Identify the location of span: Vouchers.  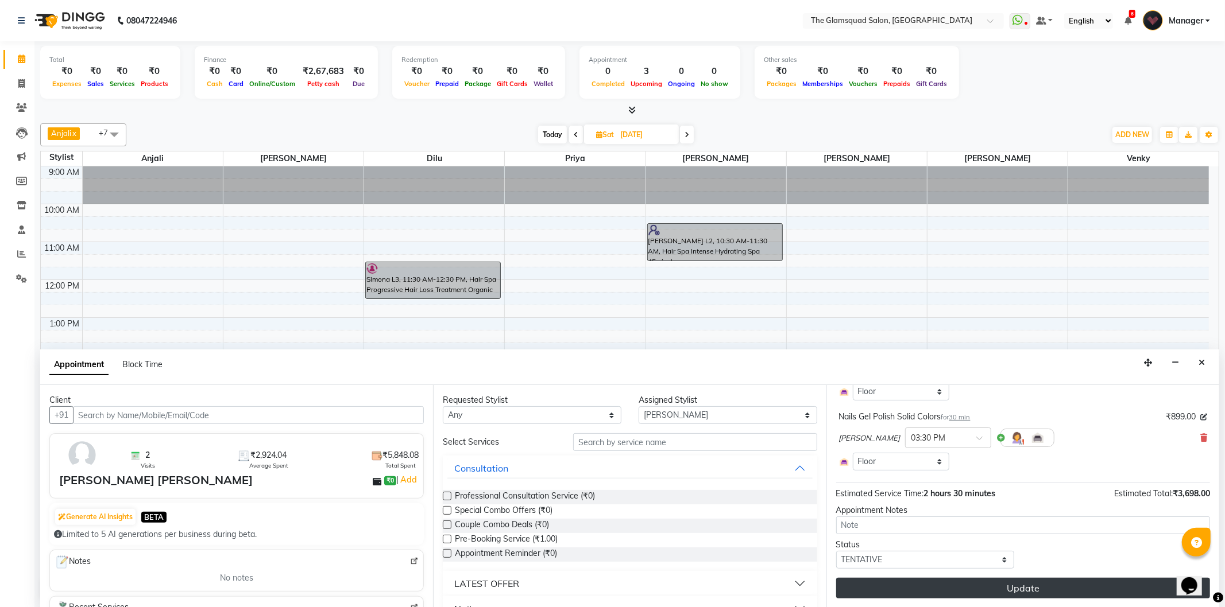
(863, 84).